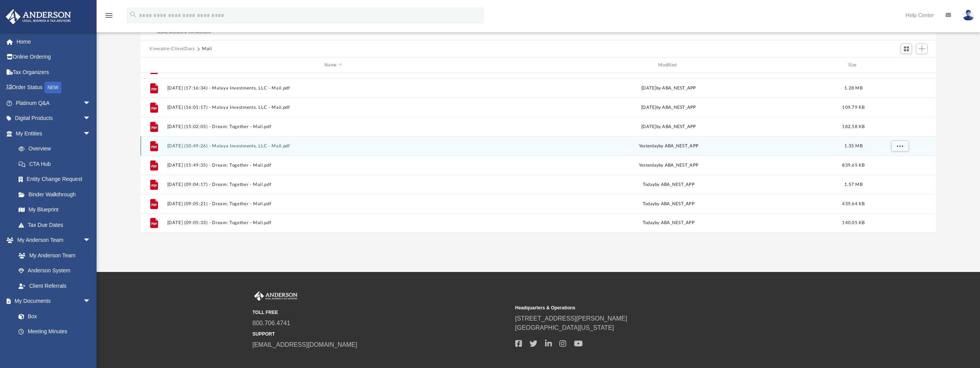 This screenshot has width=980, height=368. I want to click on a: My Anderson Teamarrow_drop_down, so click(52, 241).